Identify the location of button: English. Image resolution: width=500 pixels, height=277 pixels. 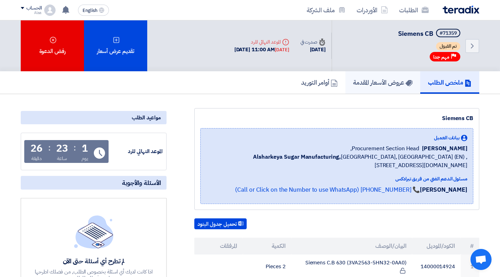
(93, 10).